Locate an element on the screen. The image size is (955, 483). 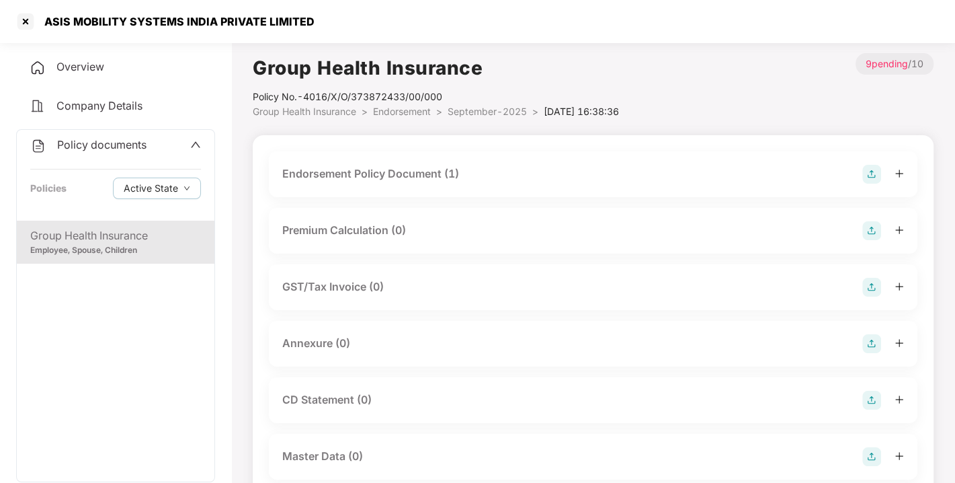
div: Endorsement Policy Document (1) is located at coordinates (370, 173).